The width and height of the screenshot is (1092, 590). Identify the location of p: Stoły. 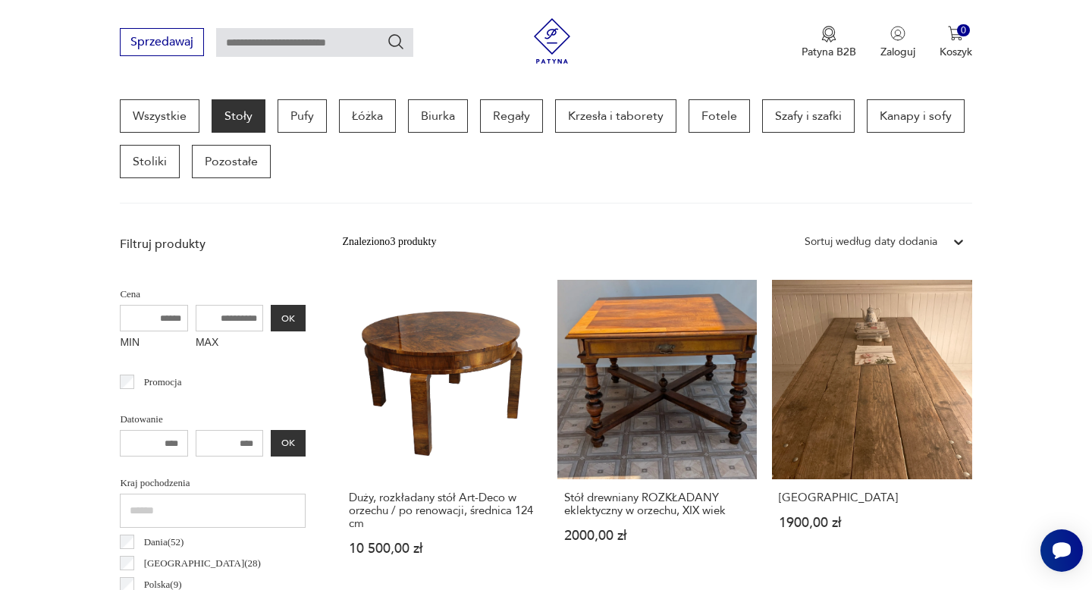
(238, 116).